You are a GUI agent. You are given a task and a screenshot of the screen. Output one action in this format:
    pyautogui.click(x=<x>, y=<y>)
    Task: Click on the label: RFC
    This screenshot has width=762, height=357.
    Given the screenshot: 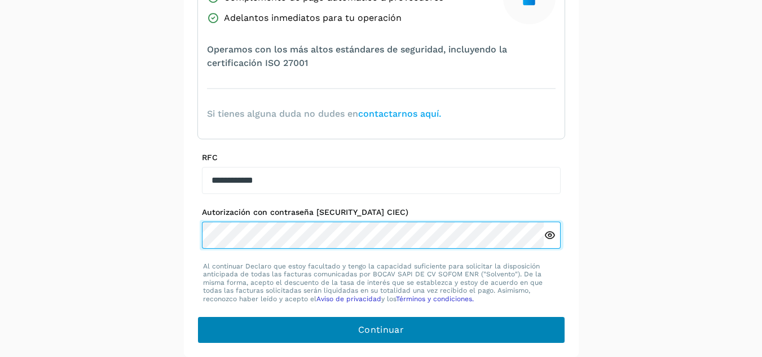 What is the action you would take?
    pyautogui.click(x=381, y=157)
    